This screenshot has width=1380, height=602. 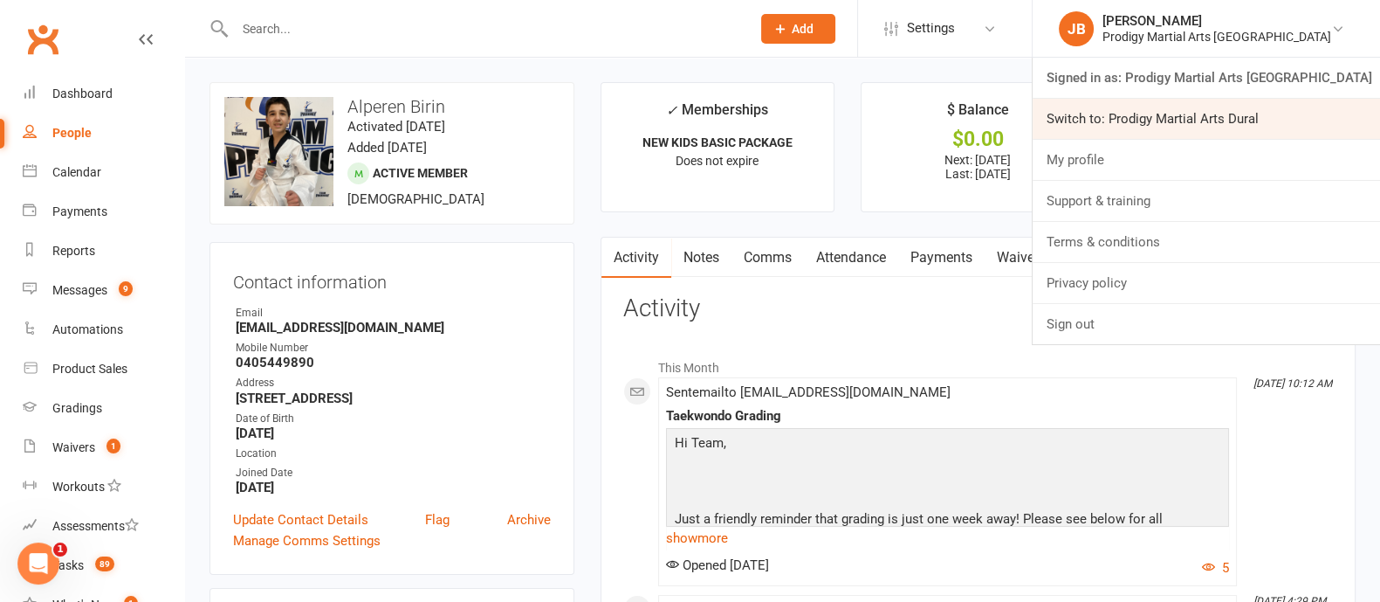 What do you see at coordinates (72, 133) in the screenshot?
I see `div: People` at bounding box center [72, 133].